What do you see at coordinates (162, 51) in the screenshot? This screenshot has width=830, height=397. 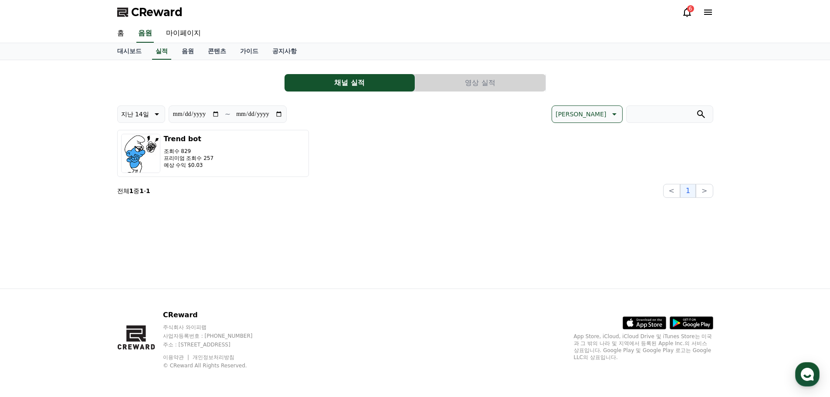 I see `a: 실적` at bounding box center [162, 51].